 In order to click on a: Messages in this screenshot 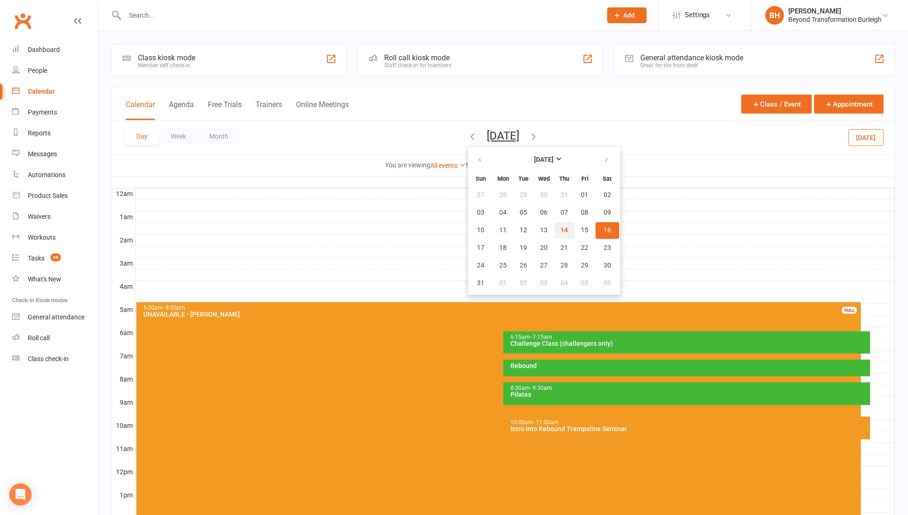, I will do `click(55, 154)`.